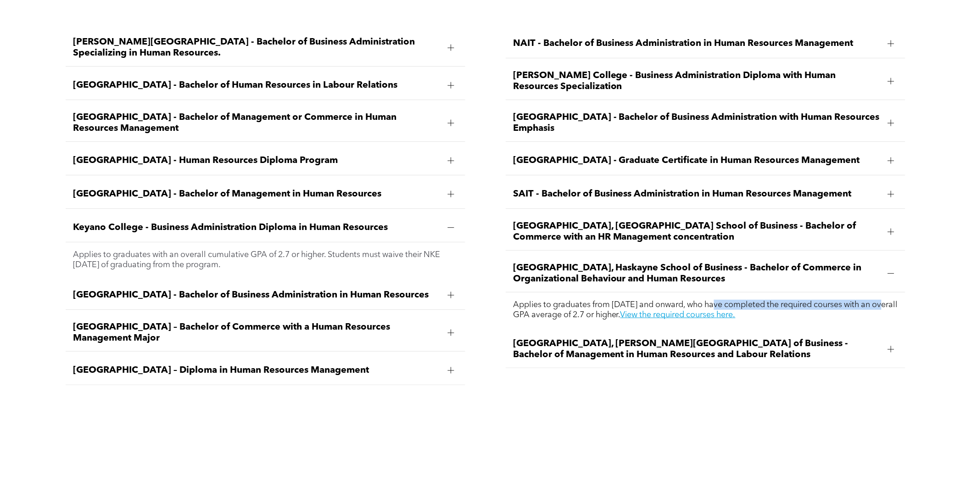 The width and height of the screenshot is (971, 482). I want to click on span: SAIT - Bachelor of Business Administration in Human Resources Management, so click(696, 194).